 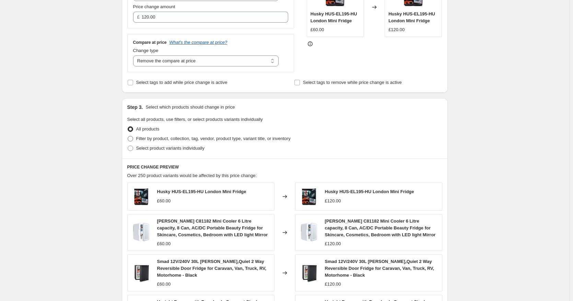 What do you see at coordinates (190, 107) in the screenshot?
I see `p: Select which products should change in price` at bounding box center [190, 107].